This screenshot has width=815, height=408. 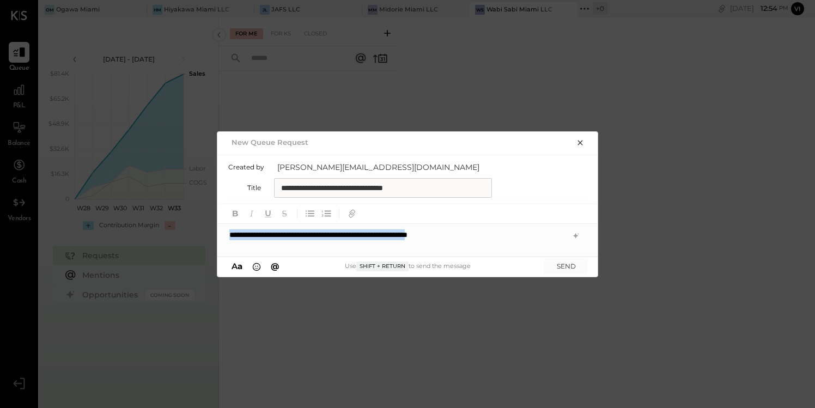 What do you see at coordinates (284, 213) in the screenshot?
I see `button: Strikethrough` at bounding box center [284, 213].